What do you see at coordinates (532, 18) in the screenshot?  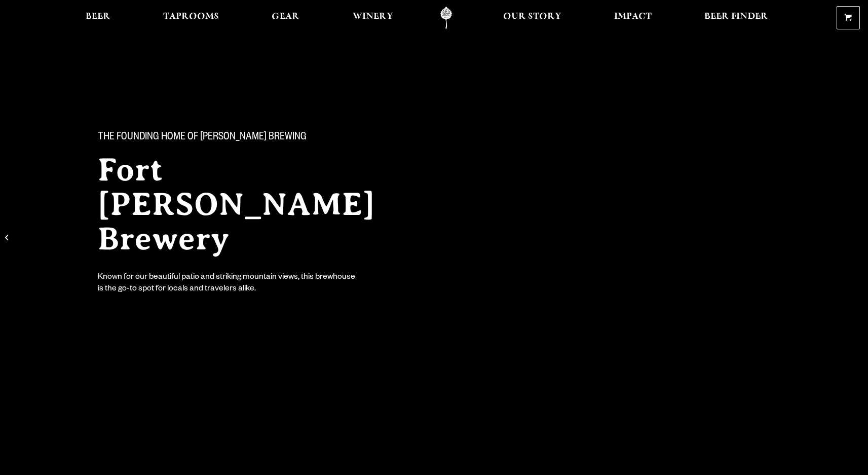 I see `a: Our Story` at bounding box center [532, 18].